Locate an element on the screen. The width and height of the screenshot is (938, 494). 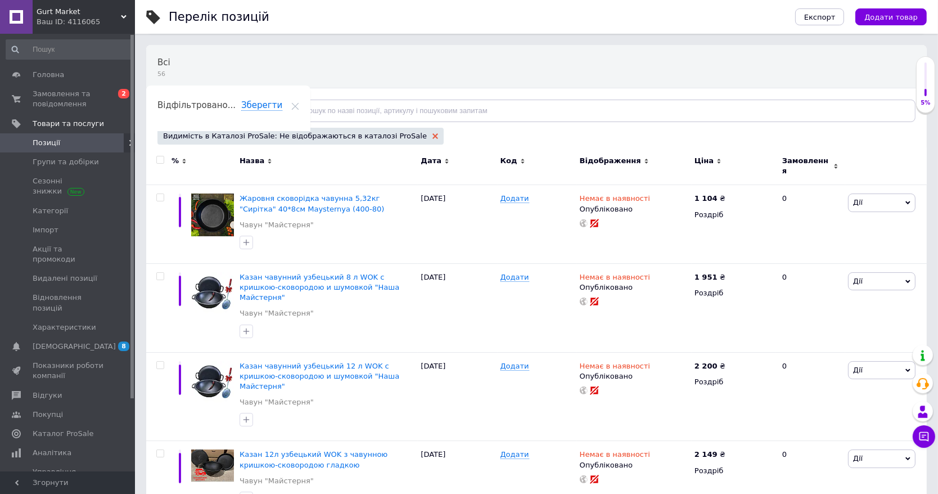
button: Додати товар is located at coordinates (891, 17).